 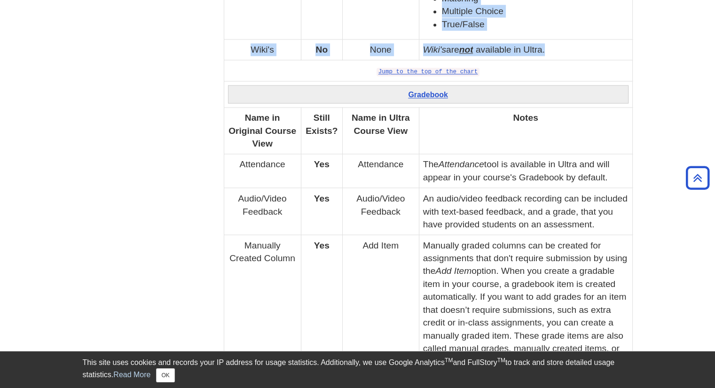 What do you see at coordinates (428, 94) in the screenshot?
I see `strong: Gradebook` at bounding box center [428, 94].